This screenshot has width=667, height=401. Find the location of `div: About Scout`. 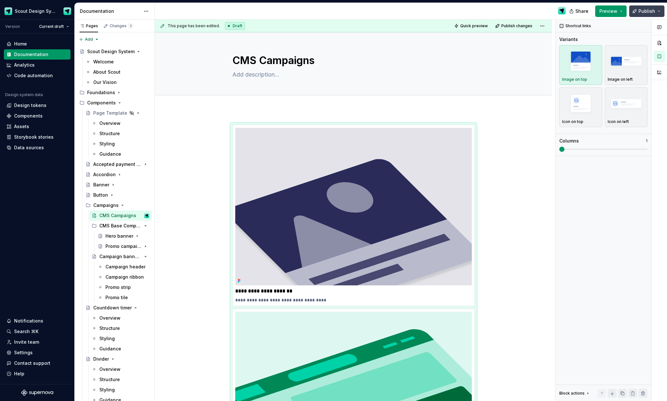

div: About Scout is located at coordinates (107, 72).